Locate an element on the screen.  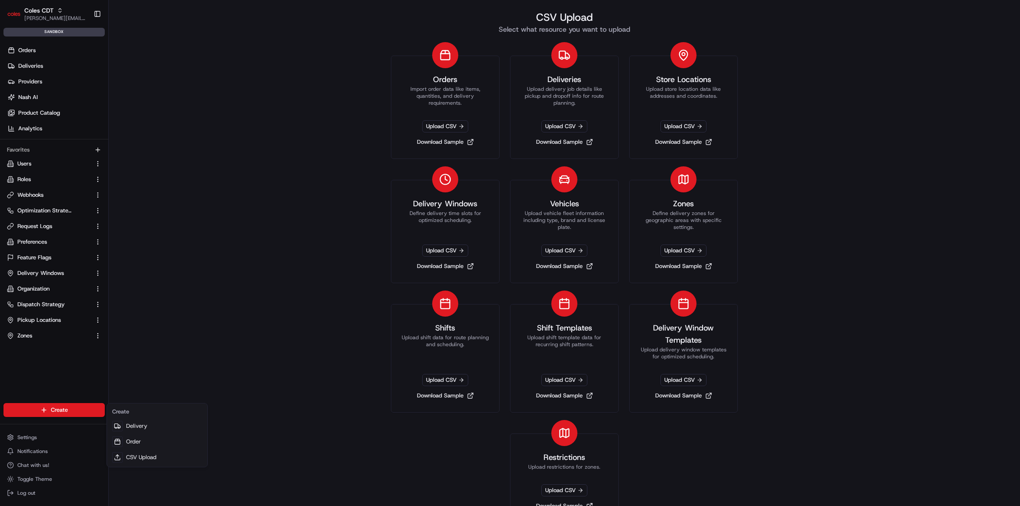
span: Coles CDT is located at coordinates (39, 10).